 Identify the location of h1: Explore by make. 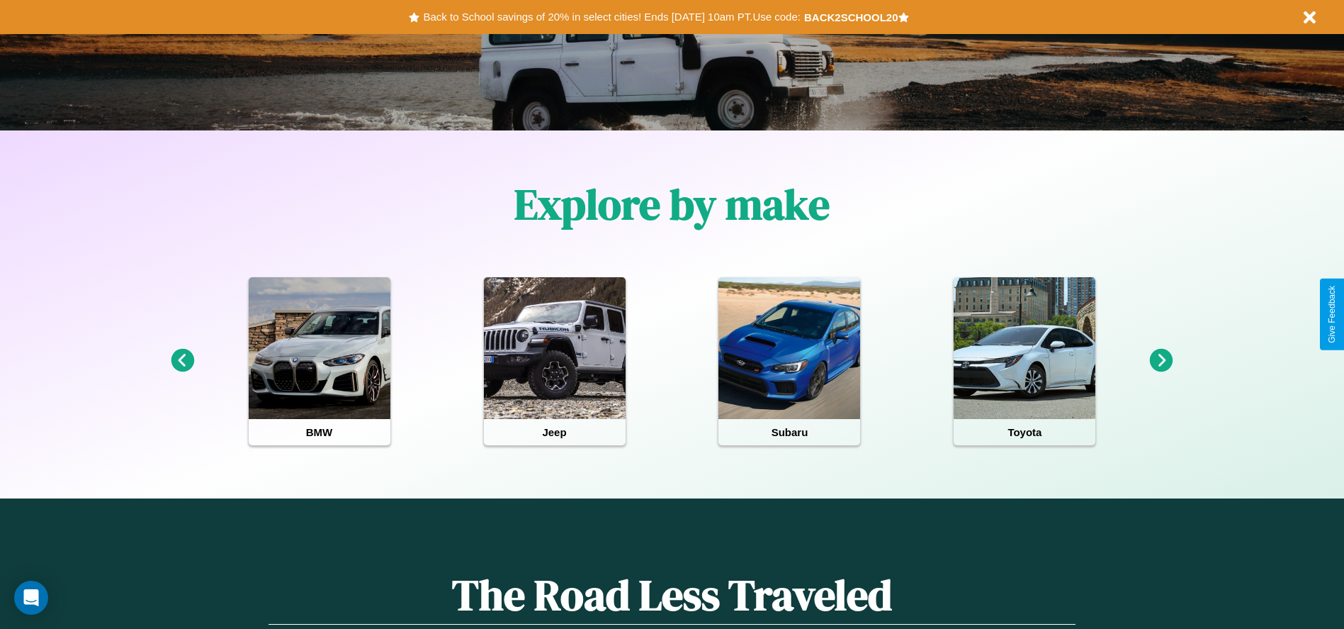
(672, 204).